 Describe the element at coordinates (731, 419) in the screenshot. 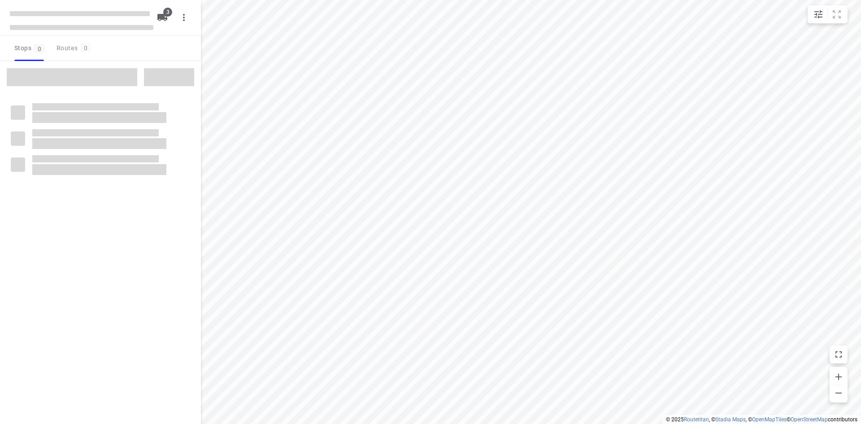

I see `a: Stadia Maps` at that location.